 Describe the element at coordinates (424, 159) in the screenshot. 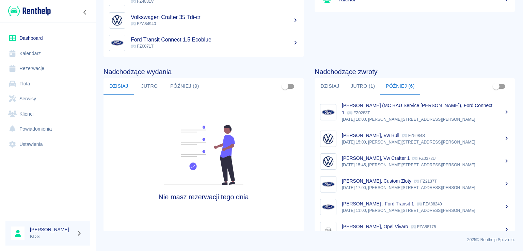

I see `p: FZ0372U` at that location.